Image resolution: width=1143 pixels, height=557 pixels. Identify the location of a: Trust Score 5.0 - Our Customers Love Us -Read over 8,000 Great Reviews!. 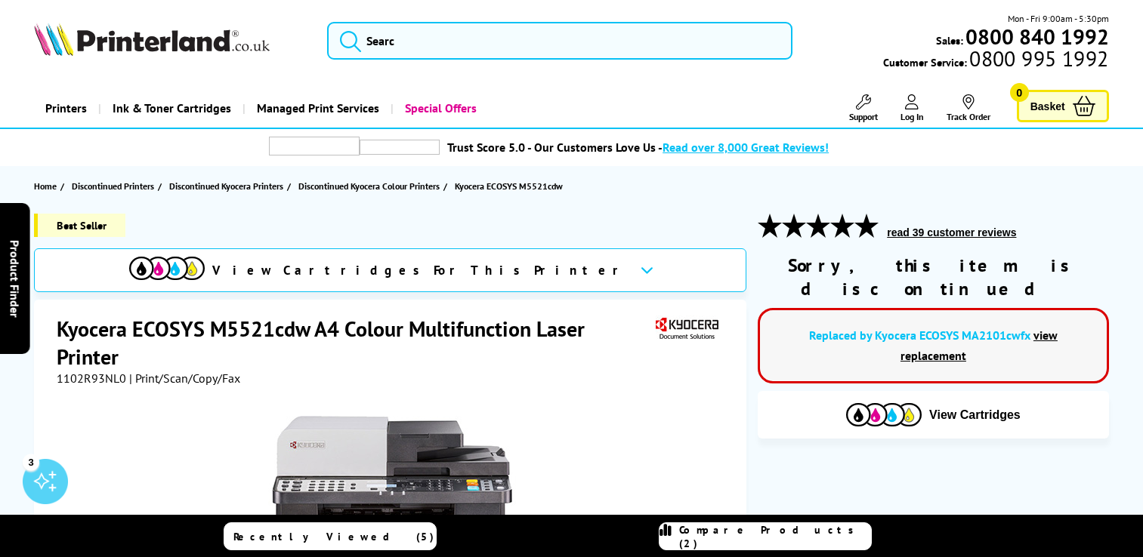
(637, 147).